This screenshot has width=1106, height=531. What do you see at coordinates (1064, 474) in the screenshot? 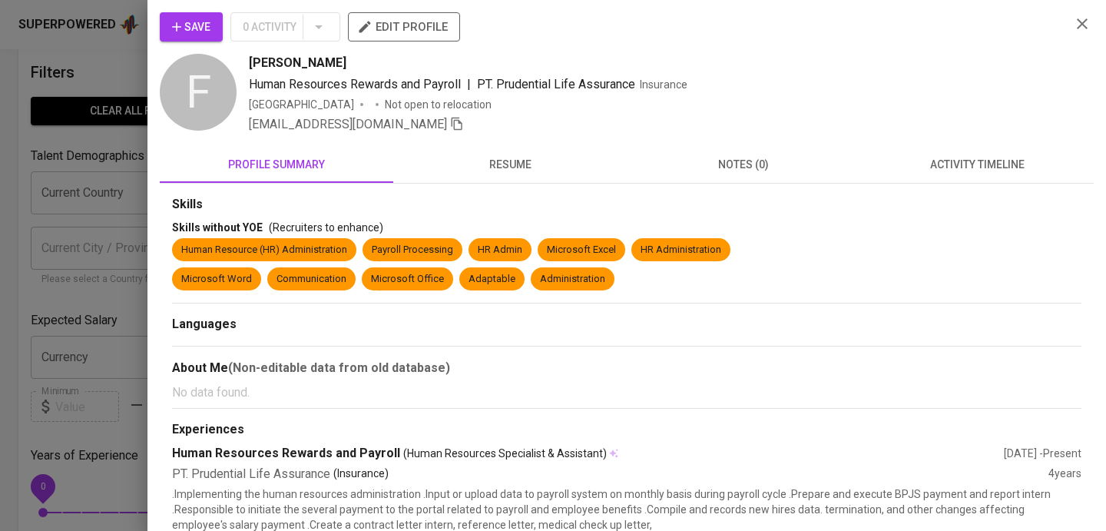
I see `div: 4 years` at bounding box center [1064, 474].